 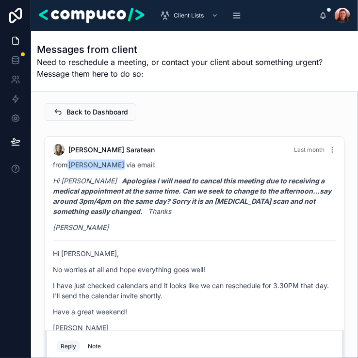 I want to click on em: Apologies I will need to cancel this meeting due to receiving a medical appointment at the same t..., so click(x=192, y=196).